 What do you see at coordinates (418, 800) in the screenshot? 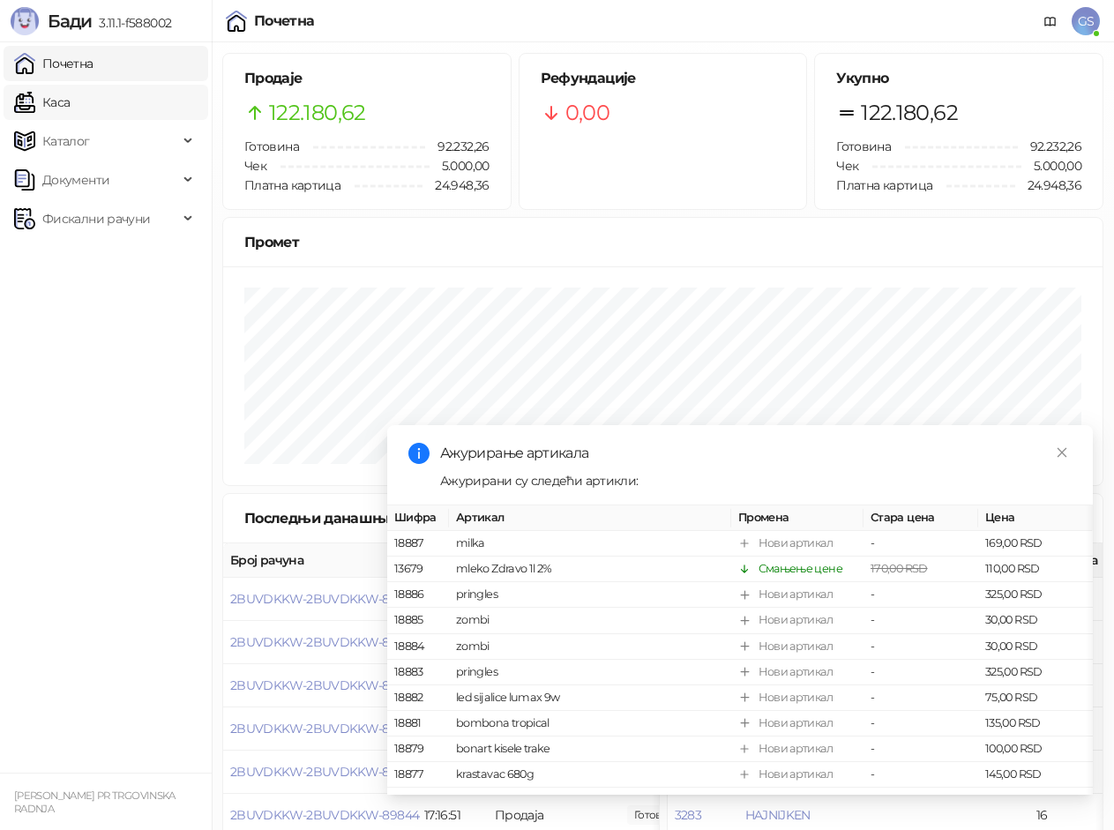
I see `td: 17954` at bounding box center [418, 800].